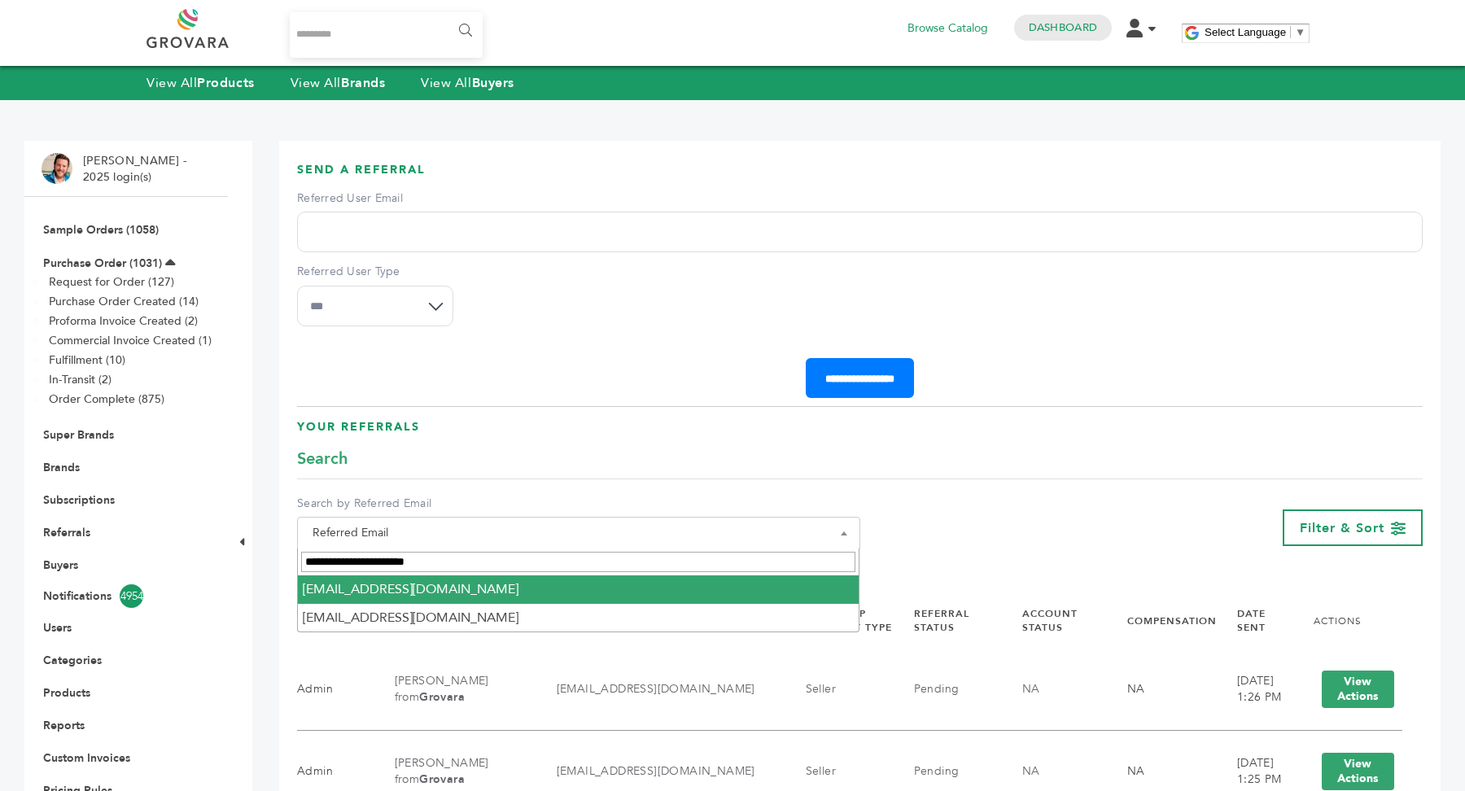 This screenshot has height=791, width=1465. I want to click on a: Fulfillment (10), so click(87, 360).